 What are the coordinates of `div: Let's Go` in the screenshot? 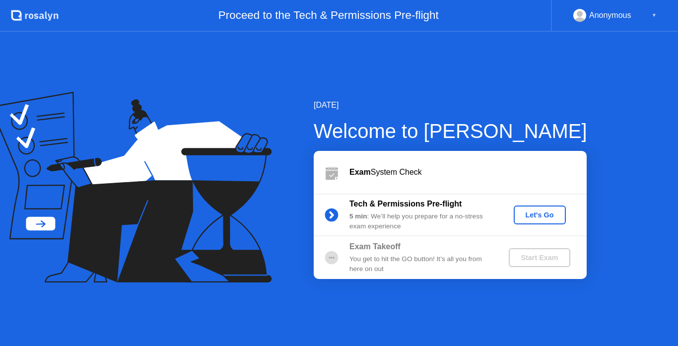 It's located at (539, 215).